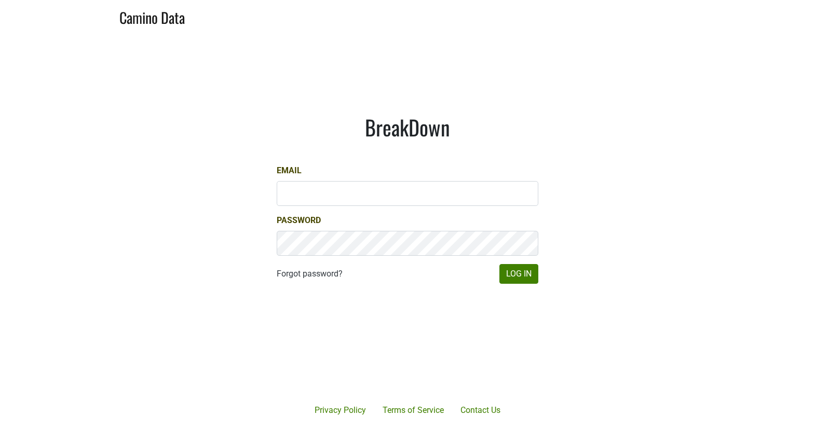 Image resolution: width=815 pixels, height=429 pixels. I want to click on button: Log In, so click(519, 274).